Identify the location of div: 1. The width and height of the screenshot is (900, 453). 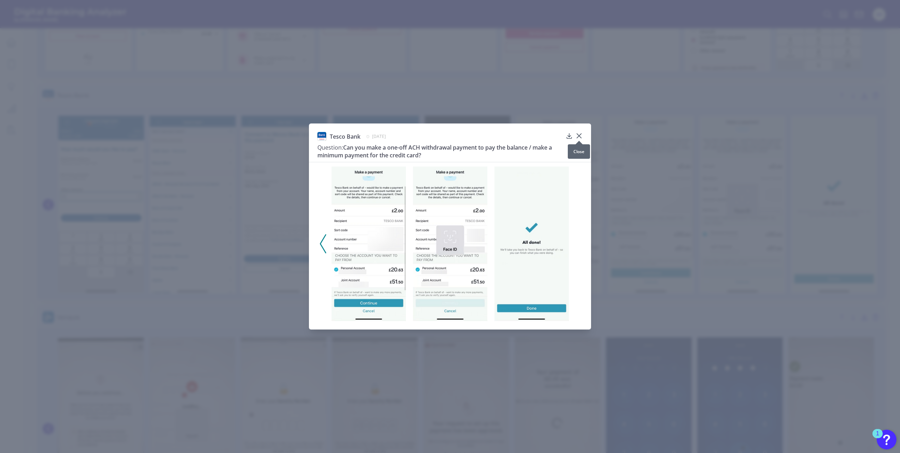
(878, 438).